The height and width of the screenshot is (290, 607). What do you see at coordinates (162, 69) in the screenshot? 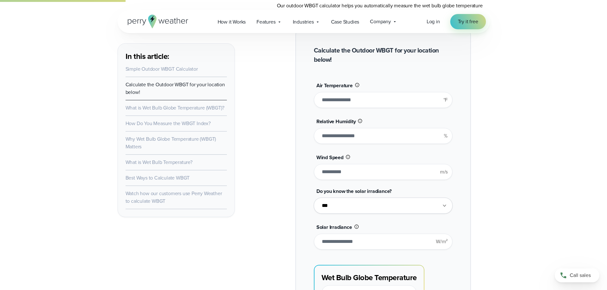
I see `a: Simple Outdoor WBGT Calculator` at bounding box center [162, 69].